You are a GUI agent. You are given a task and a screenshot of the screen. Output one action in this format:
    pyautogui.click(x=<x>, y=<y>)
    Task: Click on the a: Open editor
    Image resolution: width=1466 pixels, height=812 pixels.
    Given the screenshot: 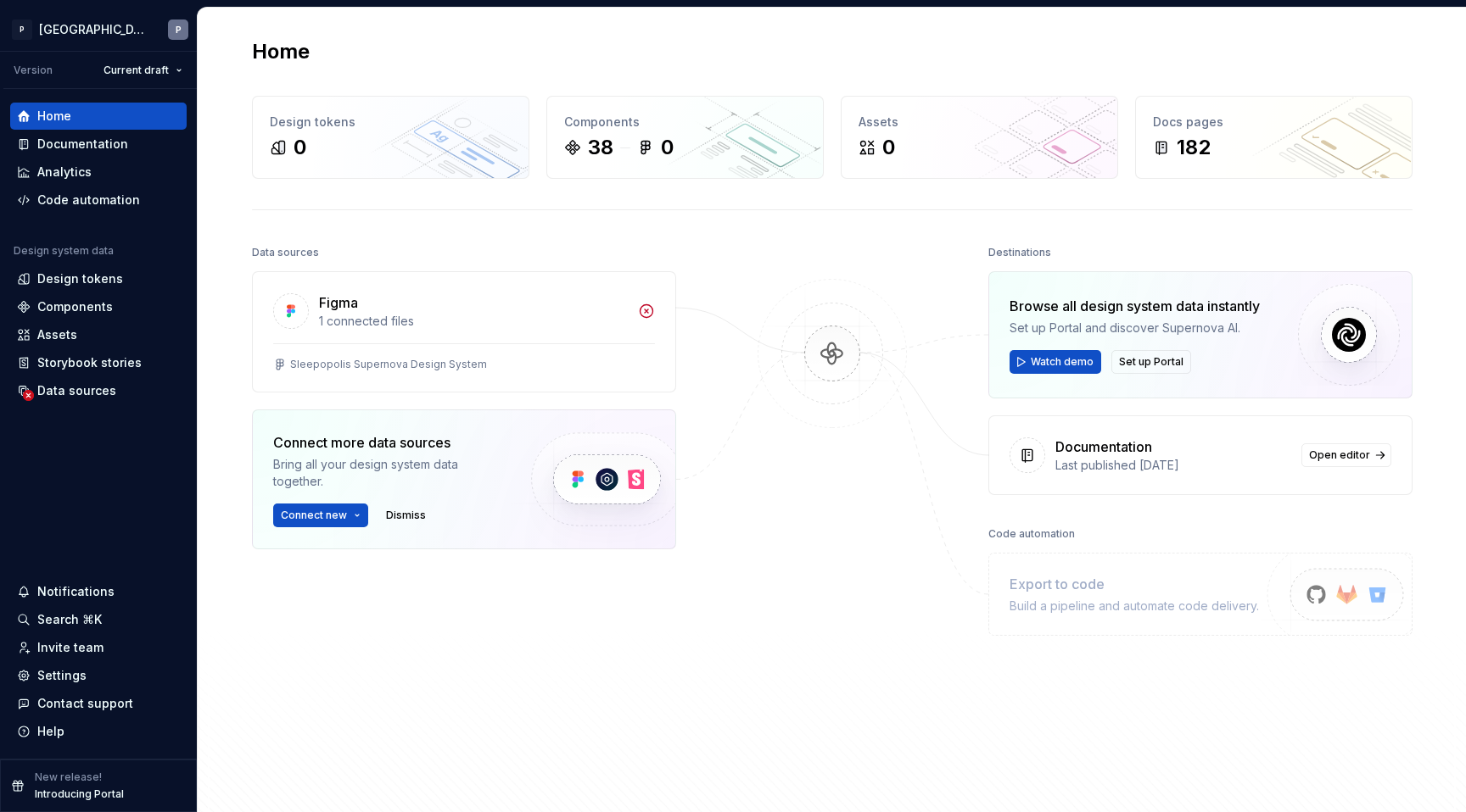 What is the action you would take?
    pyautogui.click(x=1346, y=456)
    